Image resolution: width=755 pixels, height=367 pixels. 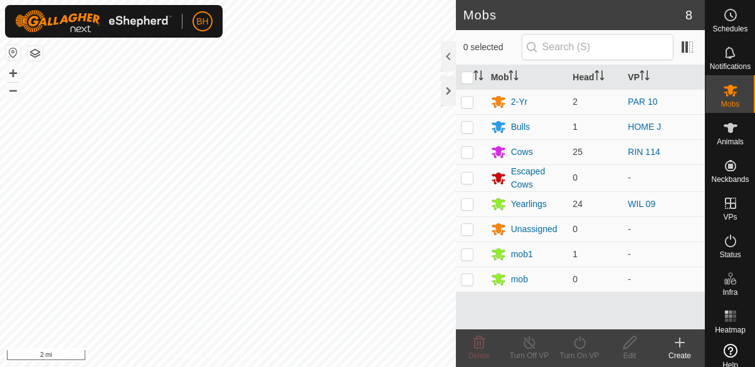 I want to click on span: VPs, so click(x=730, y=217).